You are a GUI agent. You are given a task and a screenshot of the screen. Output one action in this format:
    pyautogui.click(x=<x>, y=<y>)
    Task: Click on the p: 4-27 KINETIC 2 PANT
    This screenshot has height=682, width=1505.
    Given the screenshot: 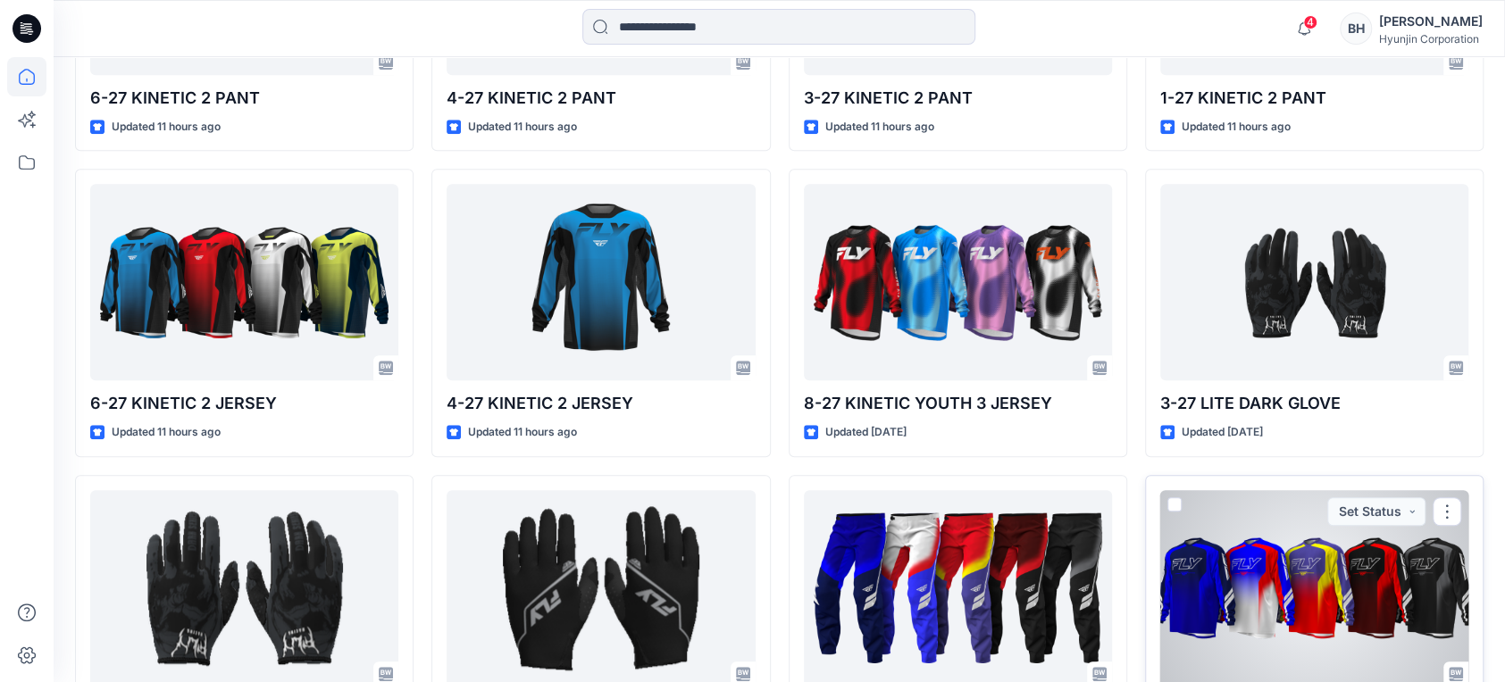 What is the action you would take?
    pyautogui.click(x=600, y=98)
    